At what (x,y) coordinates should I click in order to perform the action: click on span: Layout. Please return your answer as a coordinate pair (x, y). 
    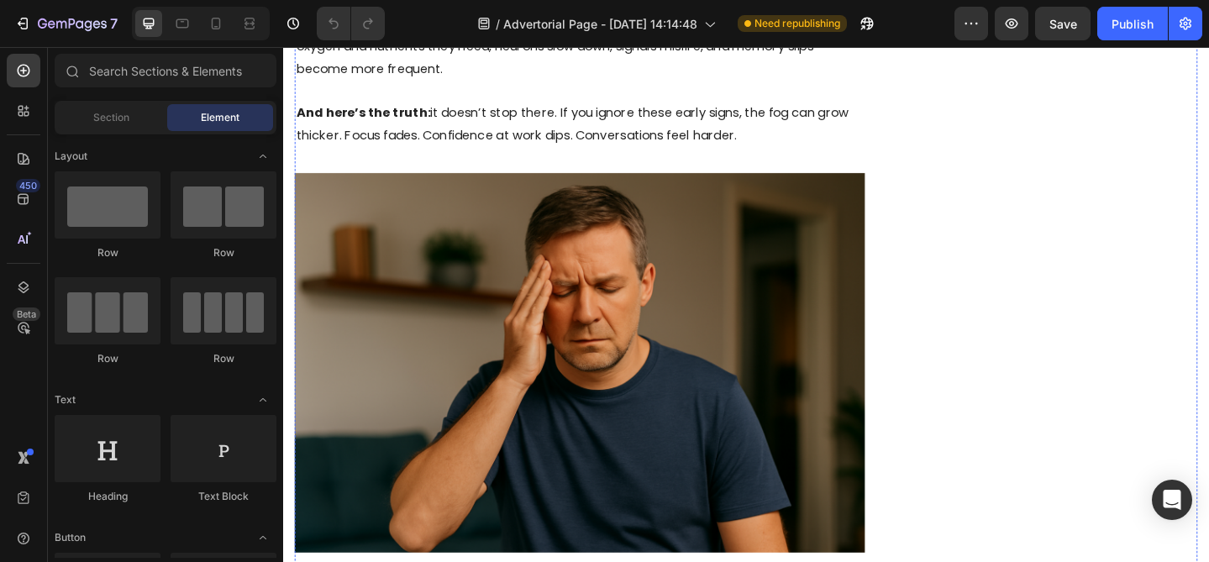
    Looking at the image, I should click on (71, 156).